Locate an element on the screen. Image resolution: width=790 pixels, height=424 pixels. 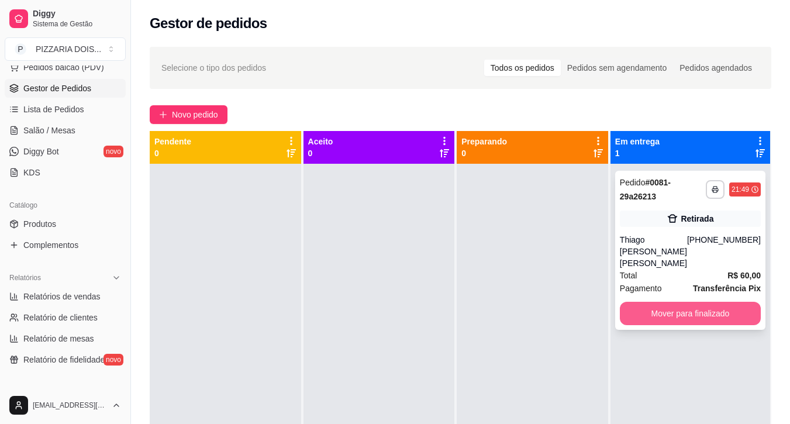
span: Diggy is located at coordinates (77, 14).